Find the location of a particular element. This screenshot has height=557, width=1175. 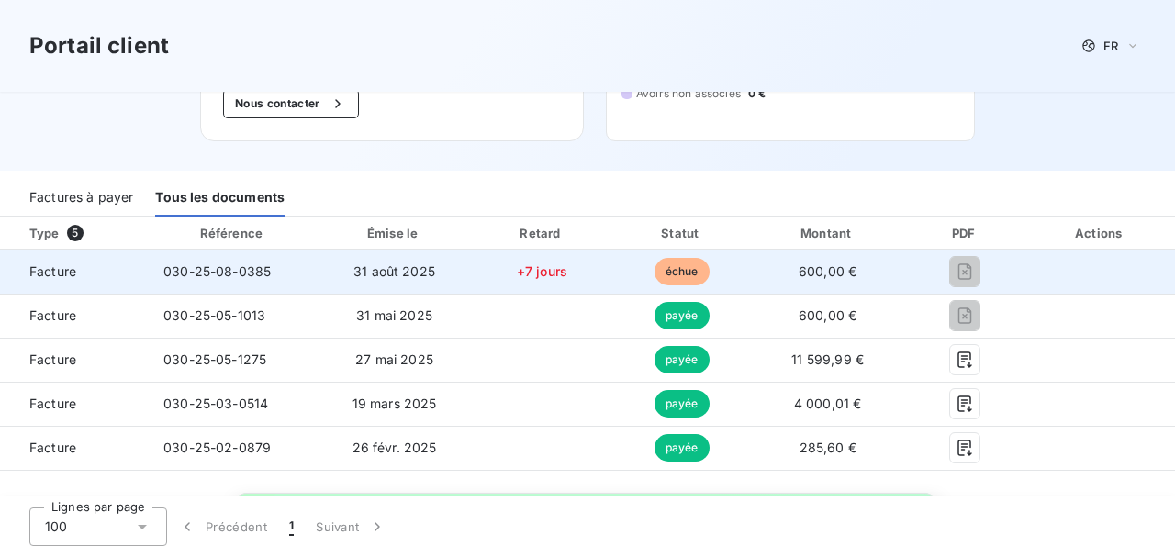

span: échue is located at coordinates (682, 272).